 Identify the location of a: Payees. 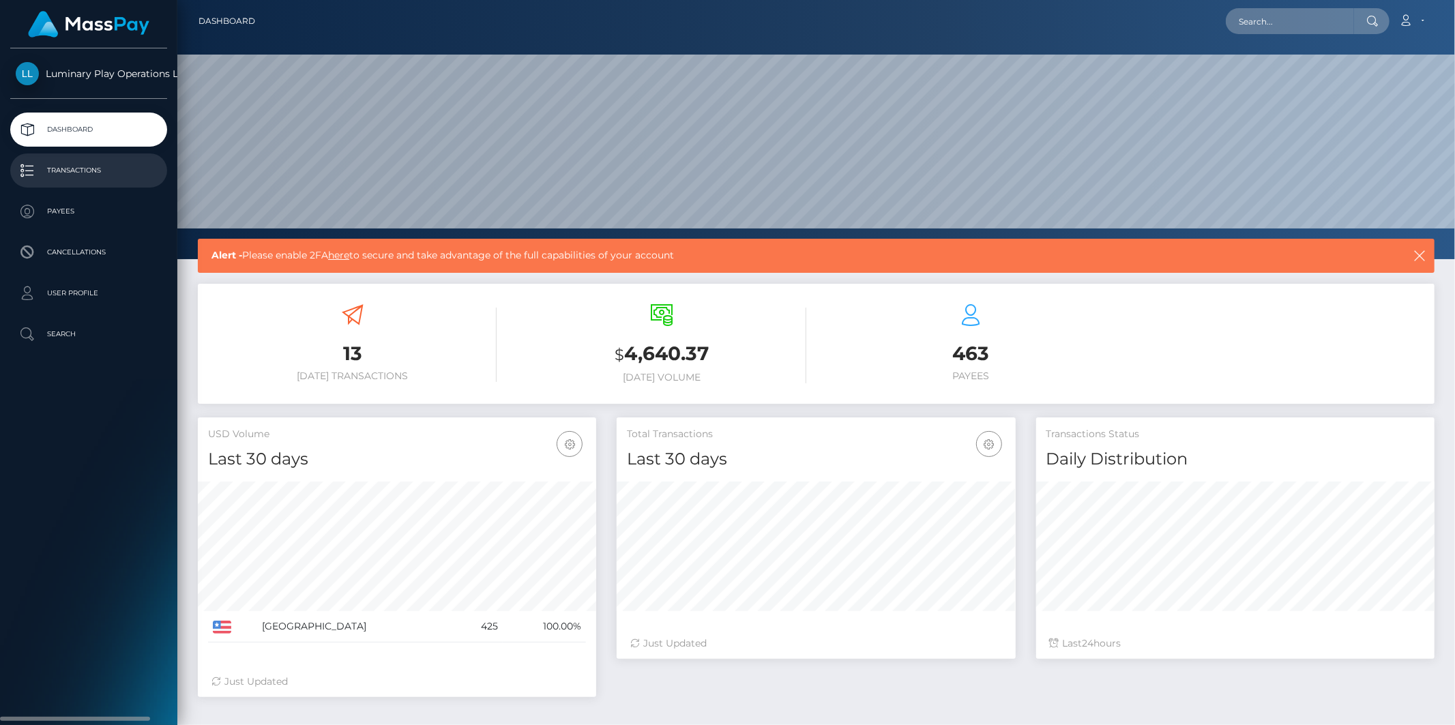
(89, 211).